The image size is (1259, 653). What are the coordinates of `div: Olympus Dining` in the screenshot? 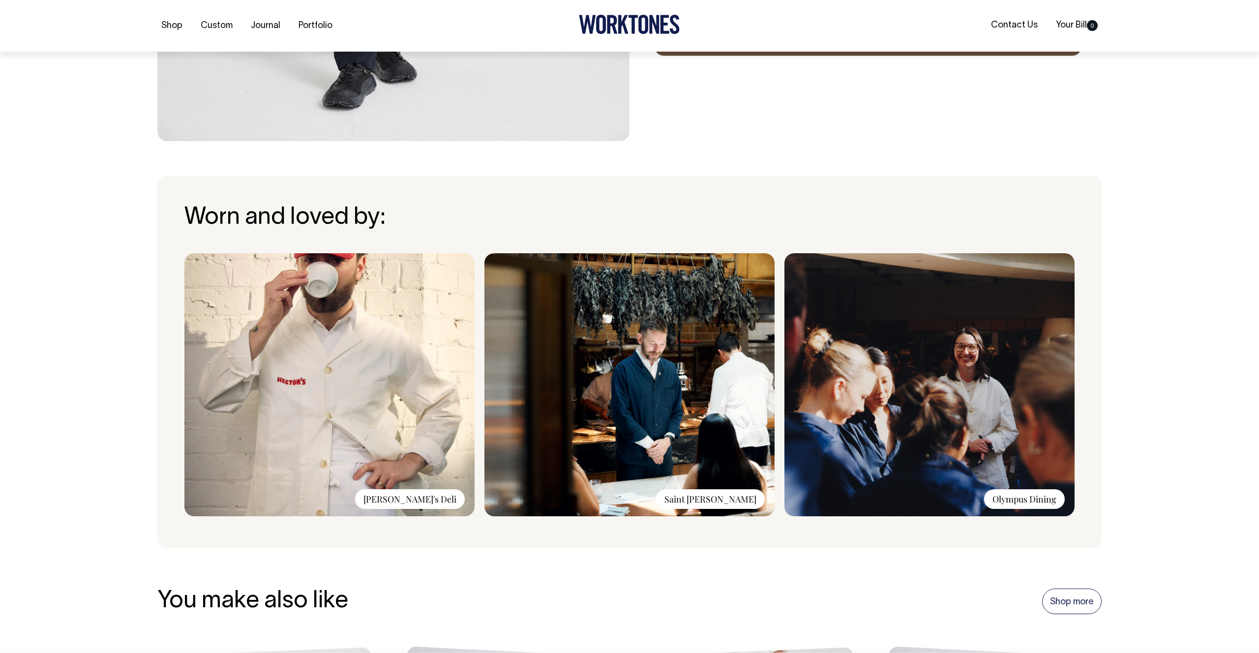 It's located at (1025, 499).